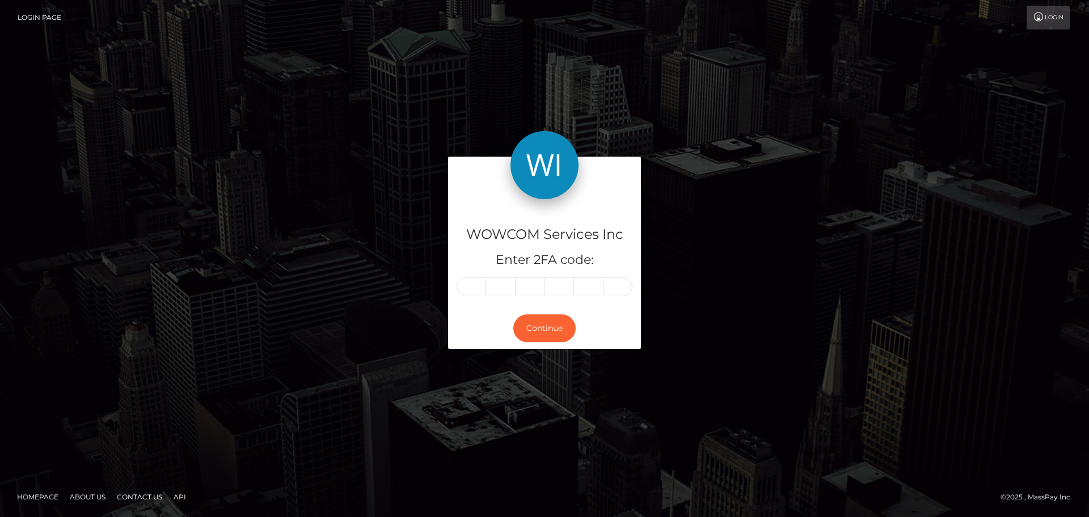 This screenshot has height=517, width=1089. What do you see at coordinates (545, 260) in the screenshot?
I see `h5: Enter 2FA code:` at bounding box center [545, 260].